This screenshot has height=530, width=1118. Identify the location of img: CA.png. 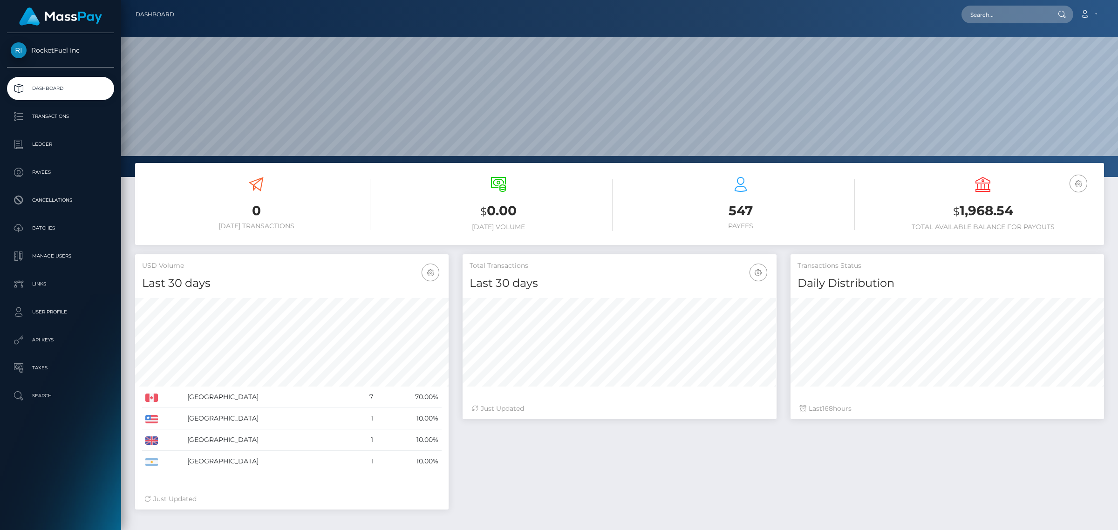
(151, 398).